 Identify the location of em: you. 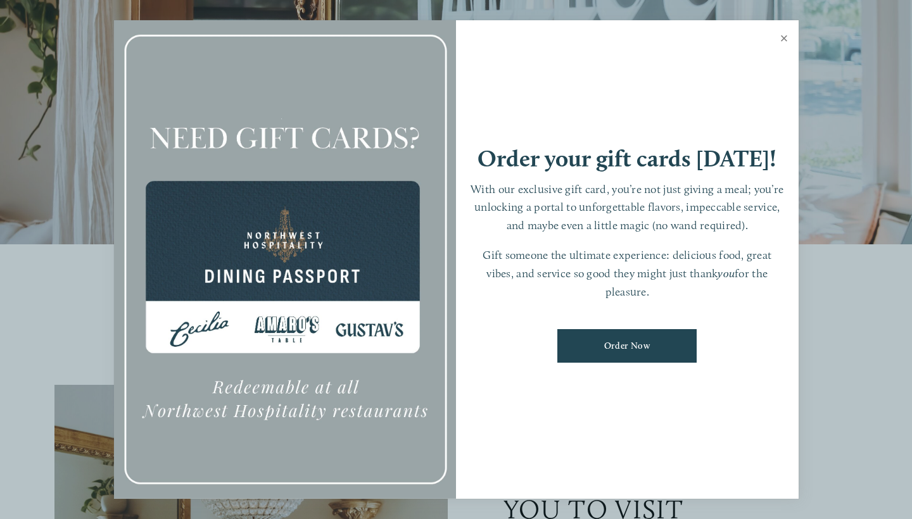
(726, 273).